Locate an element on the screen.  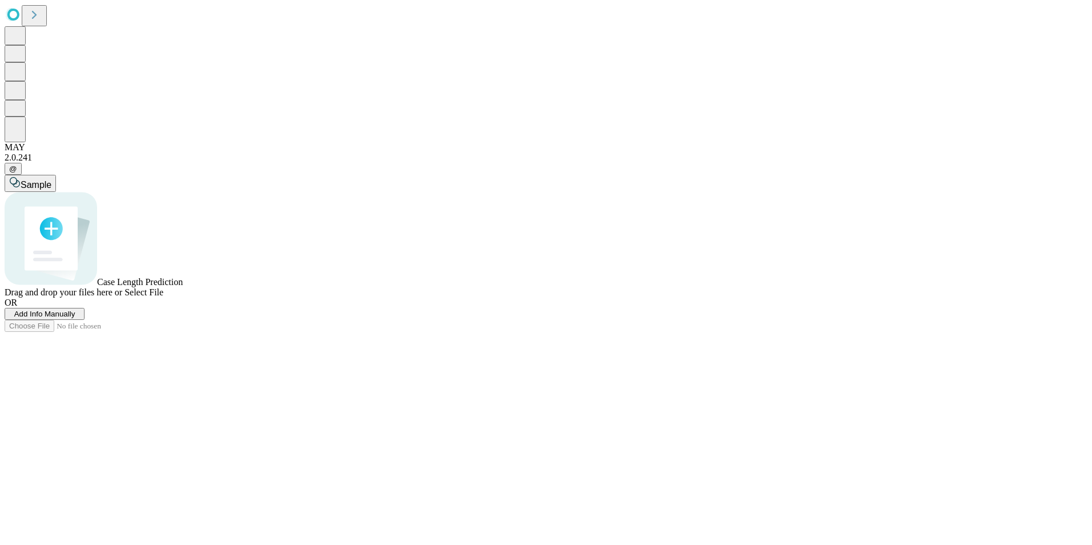
span: Case Length Prediction is located at coordinates (140, 281).